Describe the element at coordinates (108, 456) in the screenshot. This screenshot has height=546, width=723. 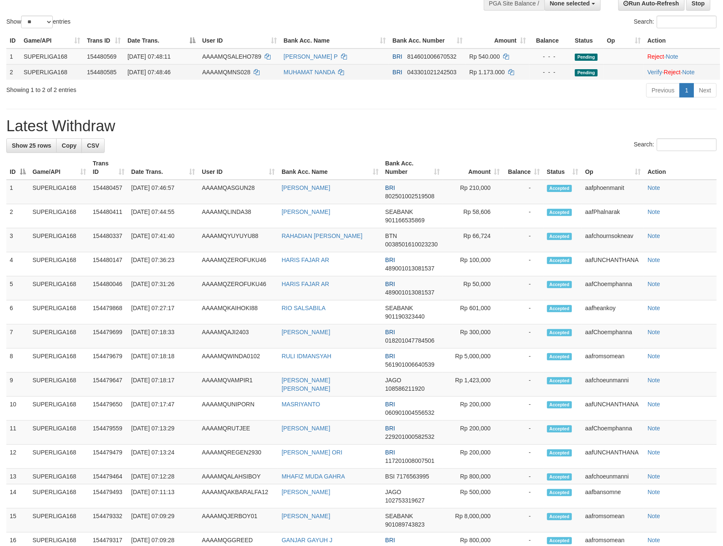
I see `td: 154479479` at that location.